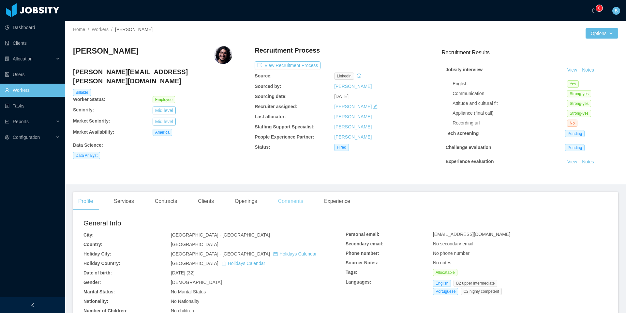  What do you see at coordinates (362, 262) in the screenshot?
I see `b: Sourcer Notes:` at bounding box center [362, 262].